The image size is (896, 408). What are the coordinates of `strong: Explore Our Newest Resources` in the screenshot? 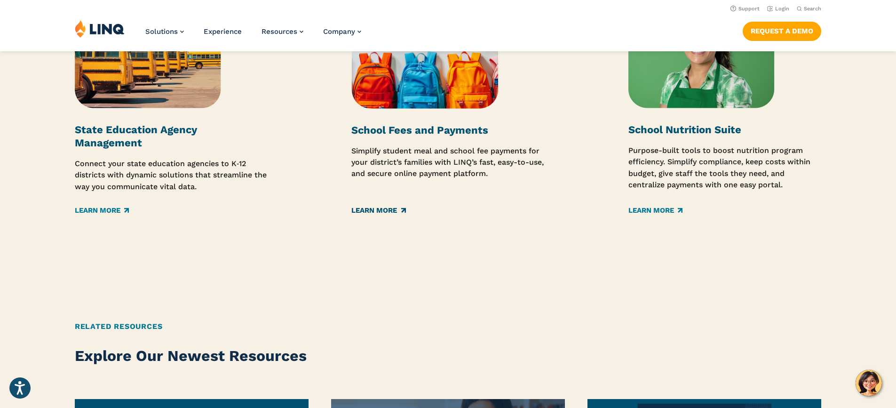 It's located at (191, 356).